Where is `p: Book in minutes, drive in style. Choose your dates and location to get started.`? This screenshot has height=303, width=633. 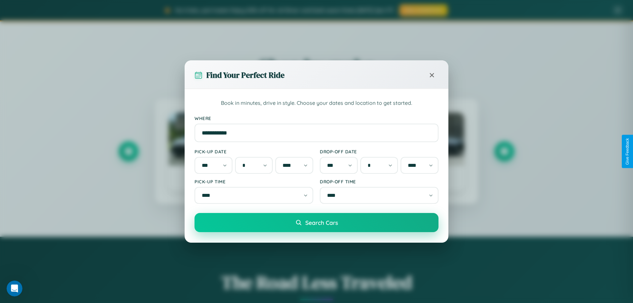 p: Book in minutes, drive in style. Choose your dates and location to get started. is located at coordinates (316, 103).